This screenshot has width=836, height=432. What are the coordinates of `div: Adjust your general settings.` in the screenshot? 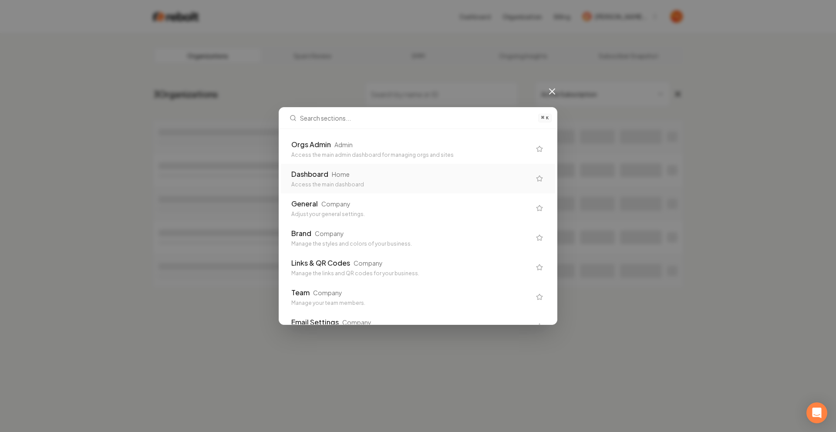 It's located at (411, 214).